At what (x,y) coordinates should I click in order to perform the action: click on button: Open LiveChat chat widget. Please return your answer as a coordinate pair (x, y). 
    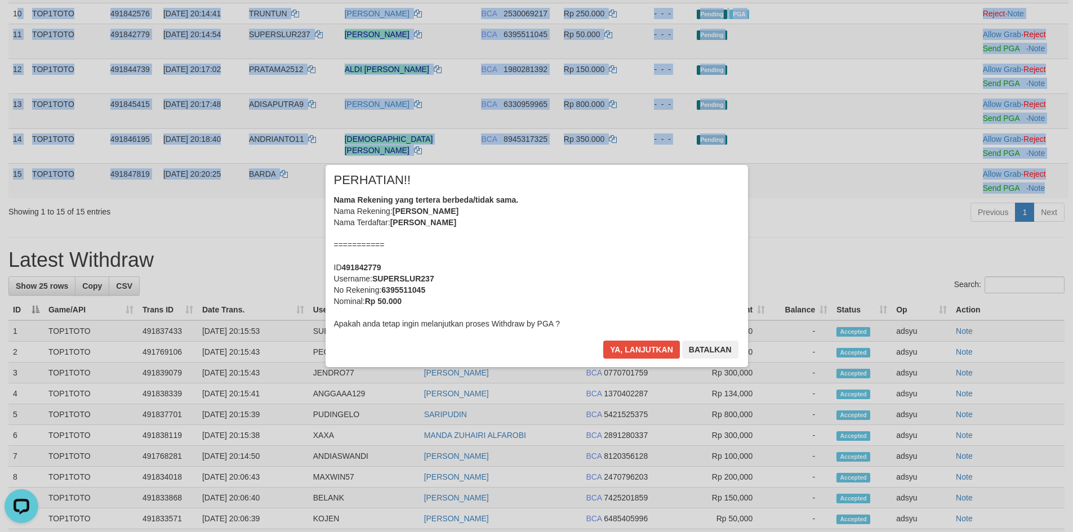
    Looking at the image, I should click on (21, 21).